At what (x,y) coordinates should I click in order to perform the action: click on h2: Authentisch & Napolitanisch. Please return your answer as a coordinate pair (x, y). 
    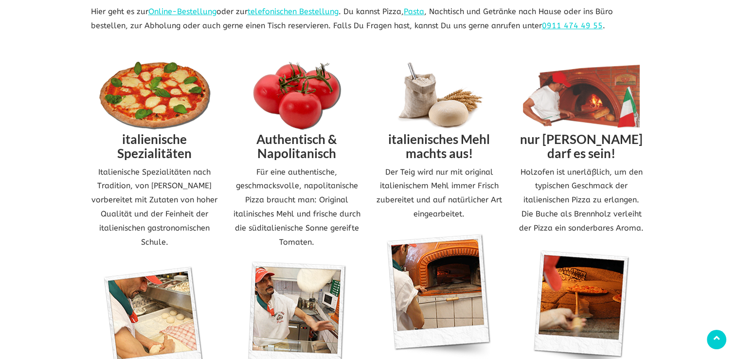
    Looking at the image, I should click on (297, 147).